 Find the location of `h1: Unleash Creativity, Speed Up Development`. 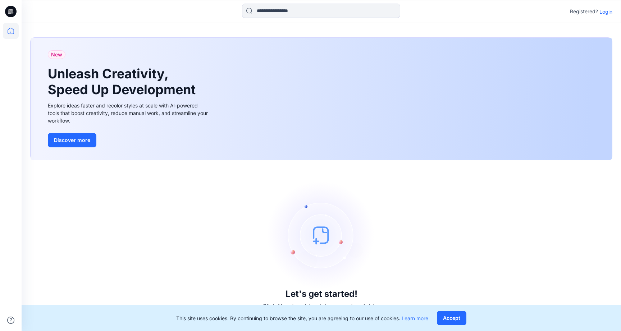

h1: Unleash Creativity, Speed Up Development is located at coordinates (123, 82).